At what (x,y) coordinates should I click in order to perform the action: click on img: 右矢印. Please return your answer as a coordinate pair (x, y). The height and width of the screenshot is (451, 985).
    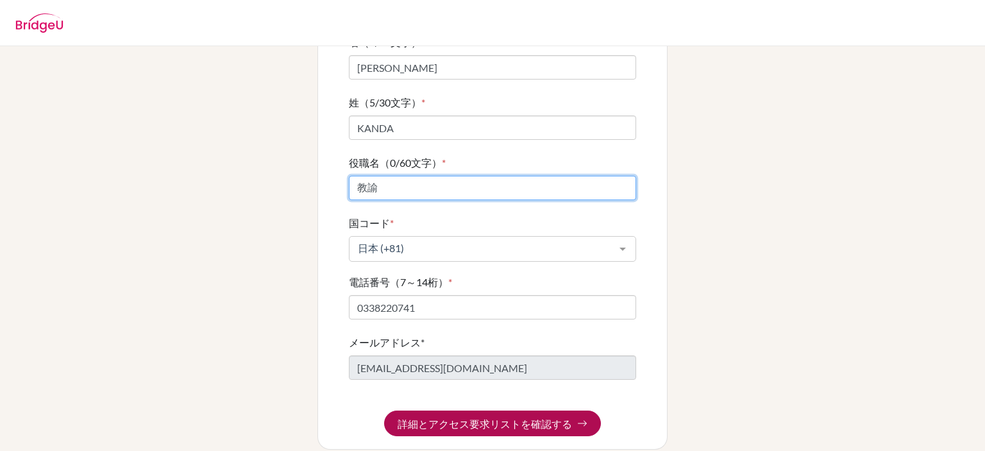
    Looking at the image, I should click on (583, 423).